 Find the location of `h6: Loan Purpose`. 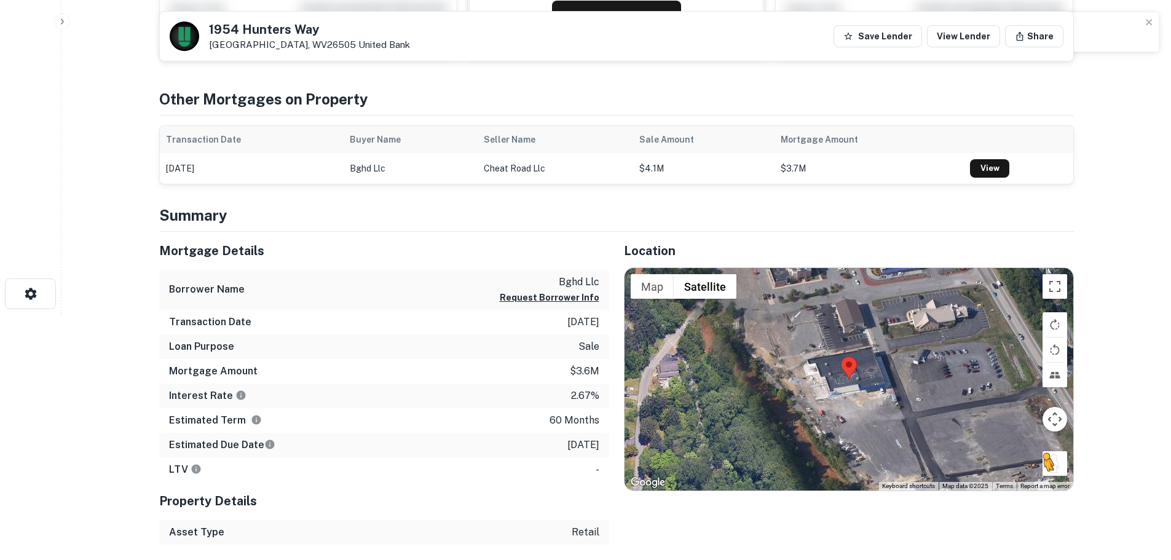

h6: Loan Purpose is located at coordinates (202, 347).